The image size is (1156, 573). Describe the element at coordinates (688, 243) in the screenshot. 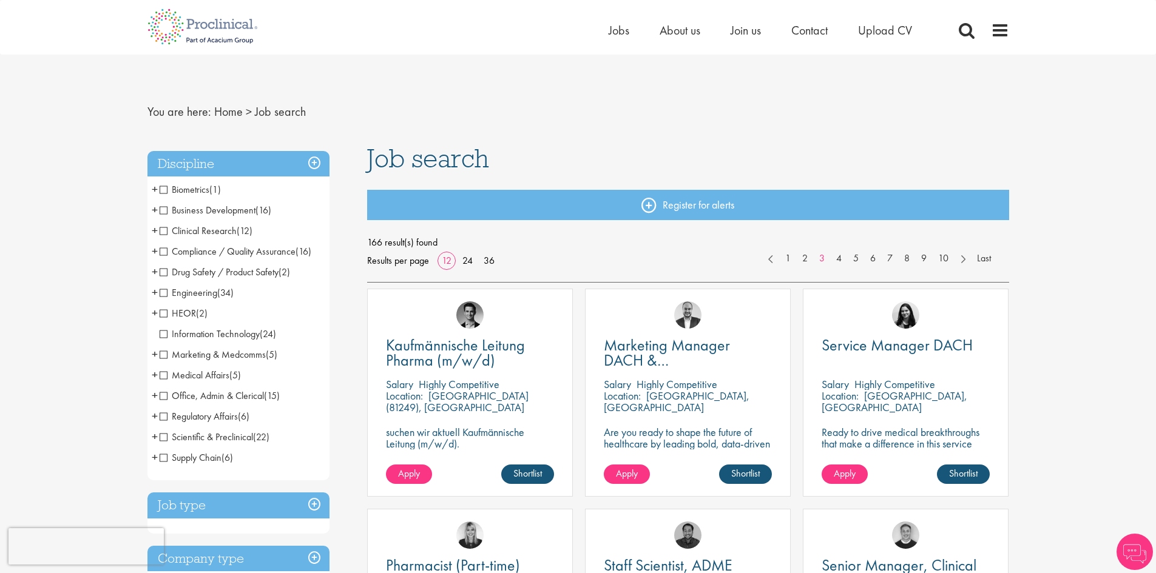

I see `span: 166 result(s) found` at that location.